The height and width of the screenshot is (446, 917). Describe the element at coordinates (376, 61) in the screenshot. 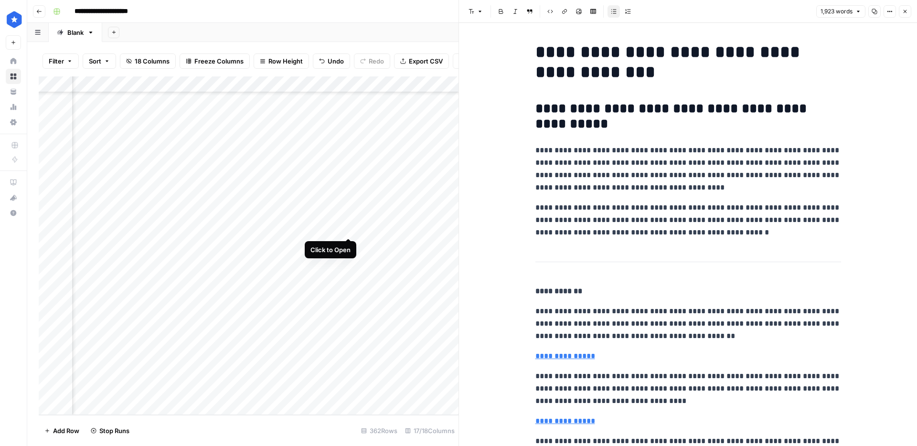

I see `span: Redo` at that location.